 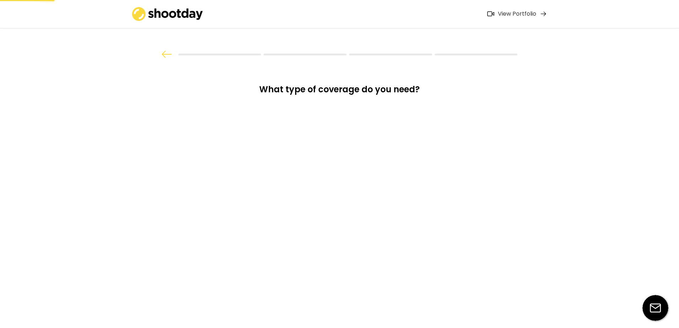 I want to click on div: What type of coverage do you need?, so click(x=339, y=92).